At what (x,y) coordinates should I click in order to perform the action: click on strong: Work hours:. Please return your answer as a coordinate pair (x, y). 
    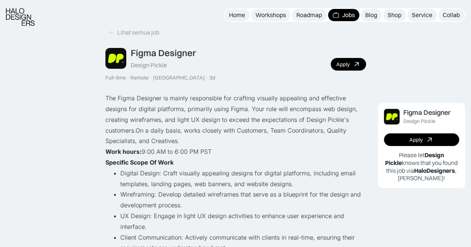
    Looking at the image, I should click on (123, 152).